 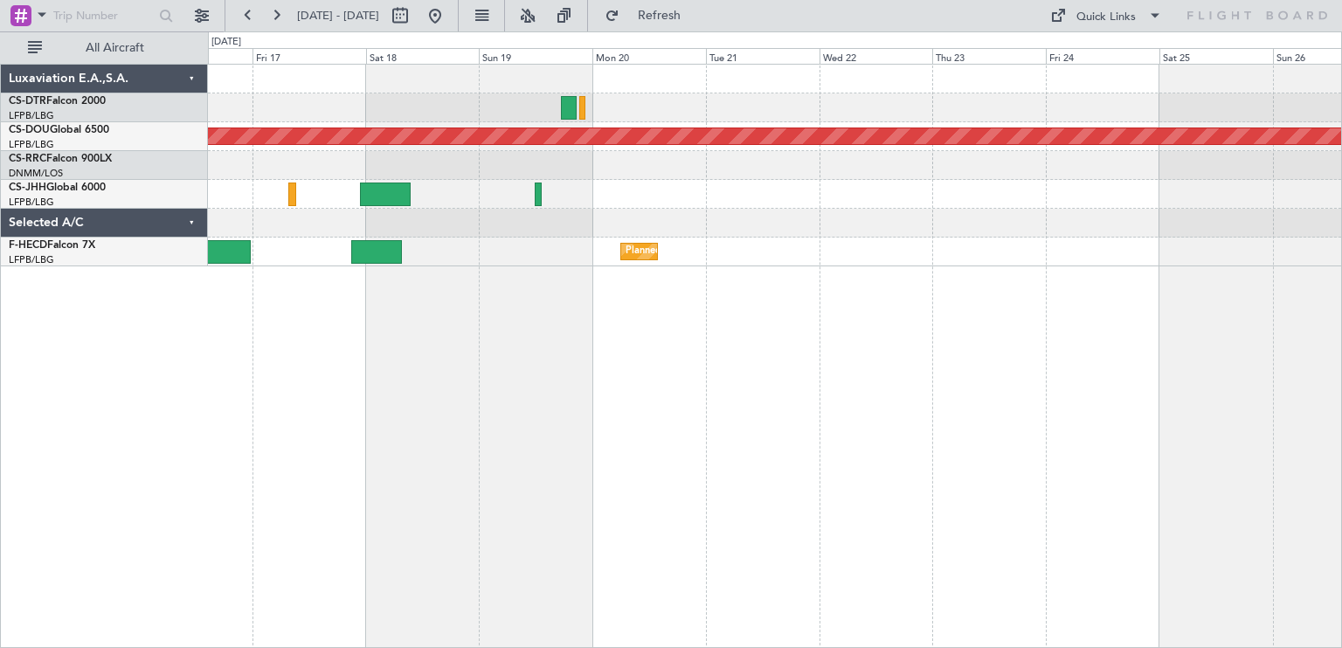 I want to click on span: CS-JHH, so click(x=27, y=188).